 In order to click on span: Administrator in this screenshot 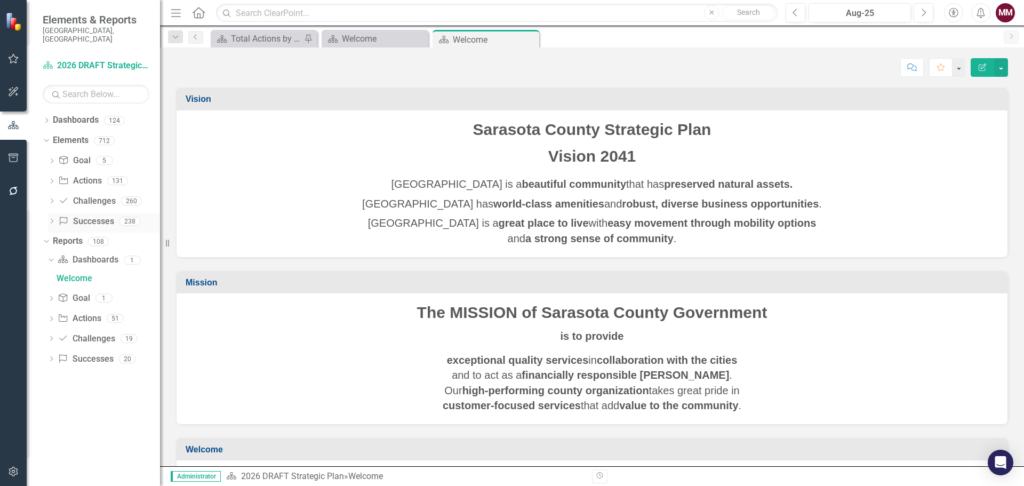, I will do `click(196, 476)`.